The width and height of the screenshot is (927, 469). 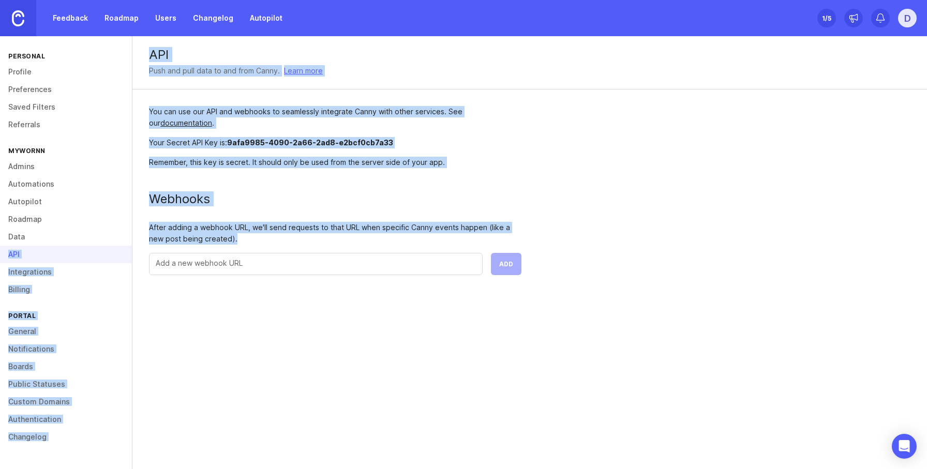 What do you see at coordinates (335, 162) in the screenshot?
I see `div: Remember, this key is secret. It should only be used from the server side of your app.` at bounding box center [335, 162].